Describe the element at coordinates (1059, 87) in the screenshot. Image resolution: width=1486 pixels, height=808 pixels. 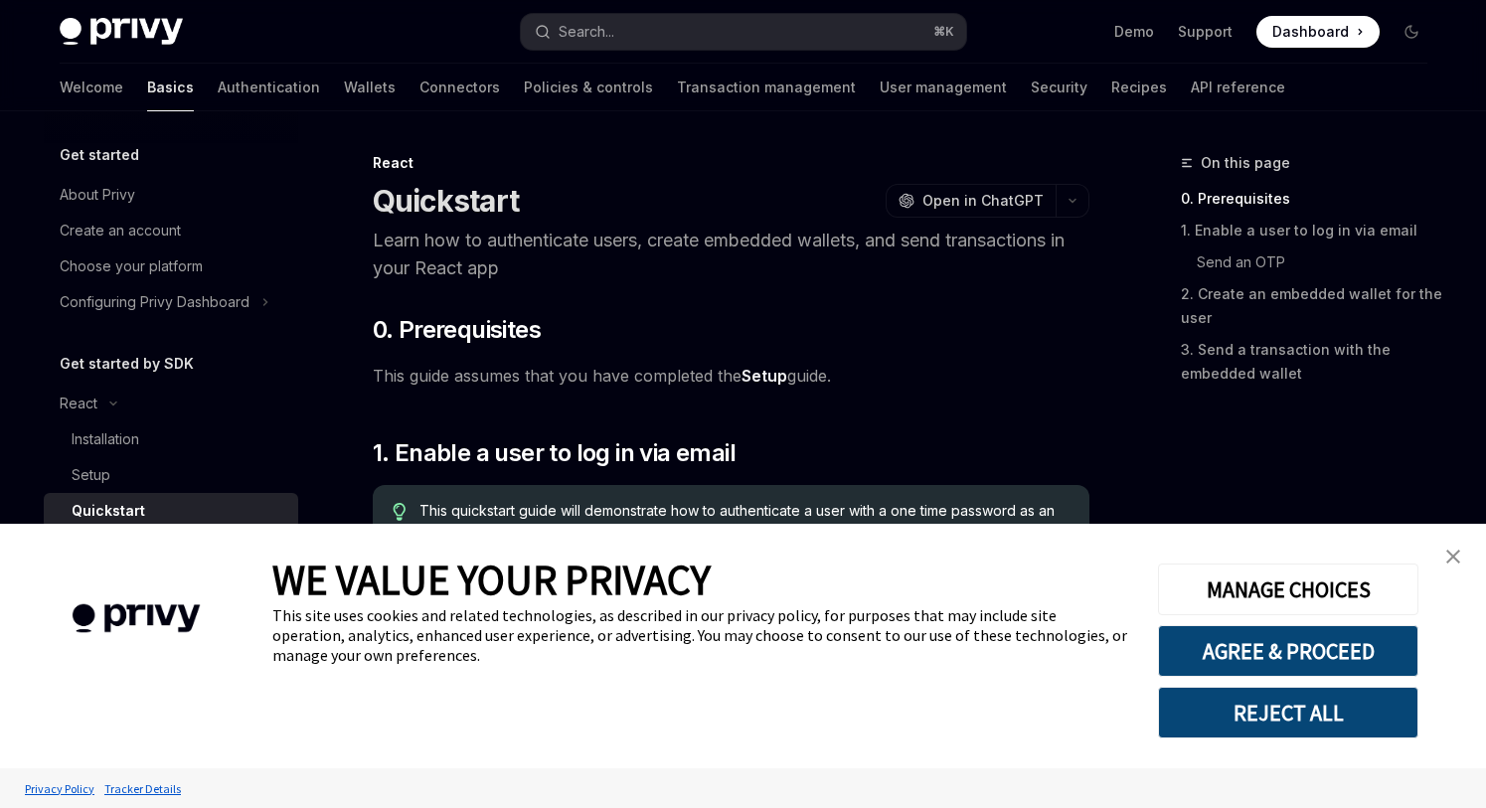
I see `a: Security` at that location.